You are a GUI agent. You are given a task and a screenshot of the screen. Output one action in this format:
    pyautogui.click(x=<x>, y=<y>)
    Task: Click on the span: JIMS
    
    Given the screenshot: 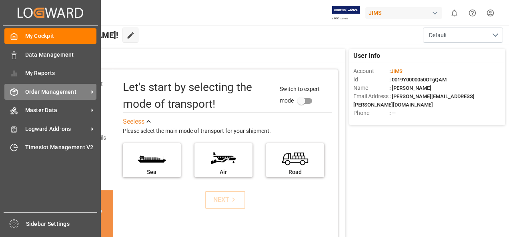 What is the action you would take?
    pyautogui.click(x=396, y=71)
    